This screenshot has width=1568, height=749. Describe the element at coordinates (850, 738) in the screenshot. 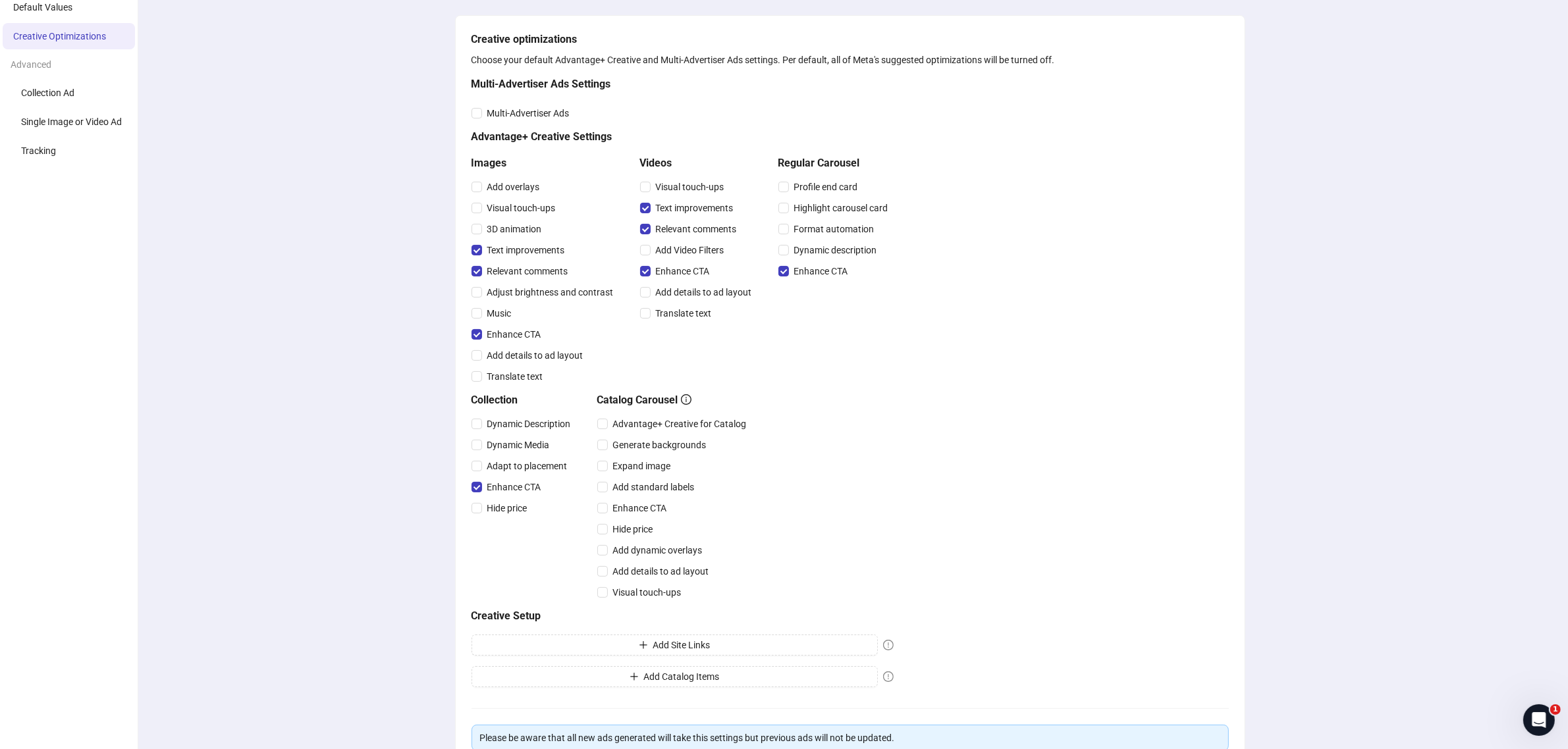

I see `div: Please be aware that all new ads generated will take this settings but previous ads will not be u...` at that location.